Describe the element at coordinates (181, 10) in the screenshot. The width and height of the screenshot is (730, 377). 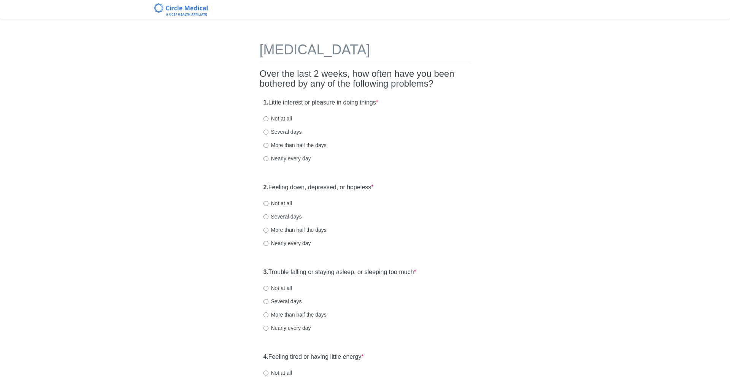
I see `img: Circle Medical Logo` at that location.